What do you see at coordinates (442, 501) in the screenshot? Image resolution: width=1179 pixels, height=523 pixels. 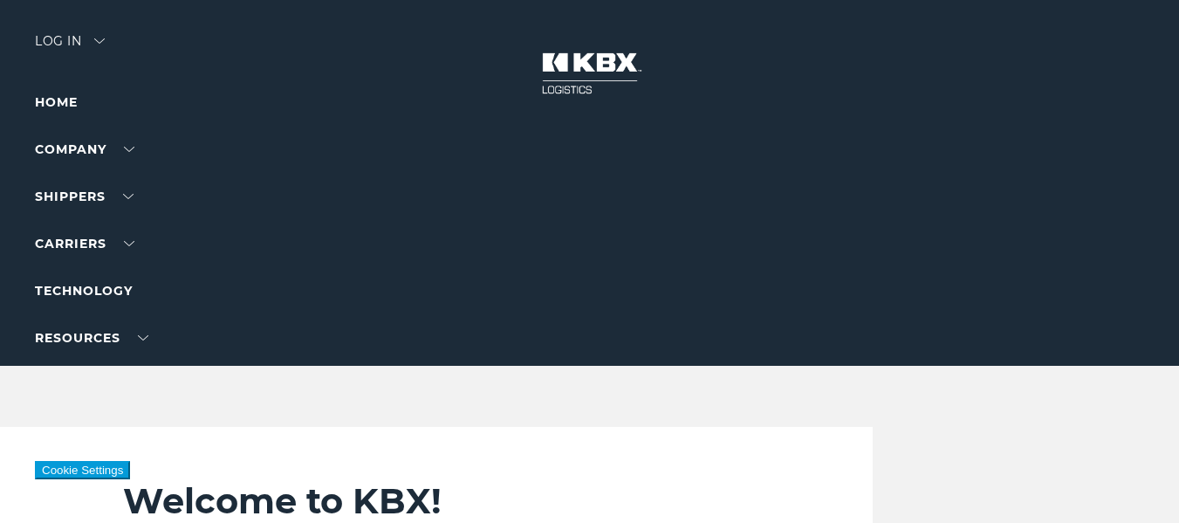 I see `h2: Welcome to KBX!` at bounding box center [442, 501].